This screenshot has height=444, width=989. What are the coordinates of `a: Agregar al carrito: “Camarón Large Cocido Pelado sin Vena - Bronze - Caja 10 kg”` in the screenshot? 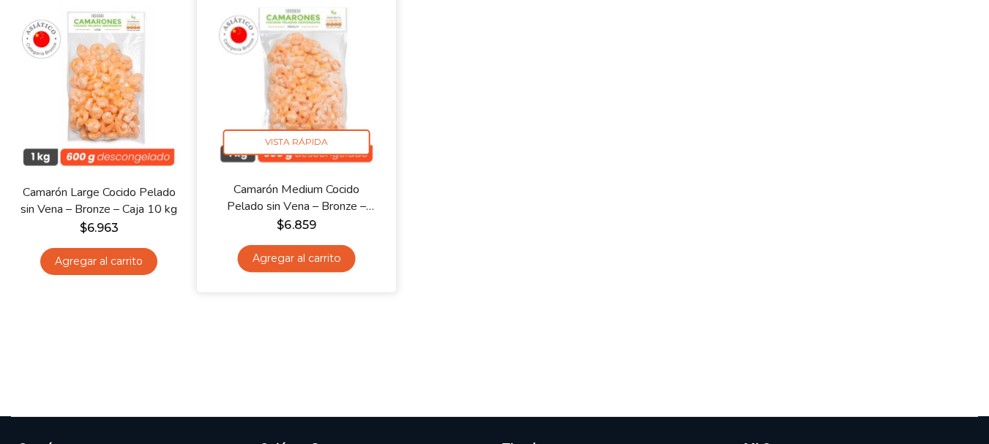 It's located at (99, 261).